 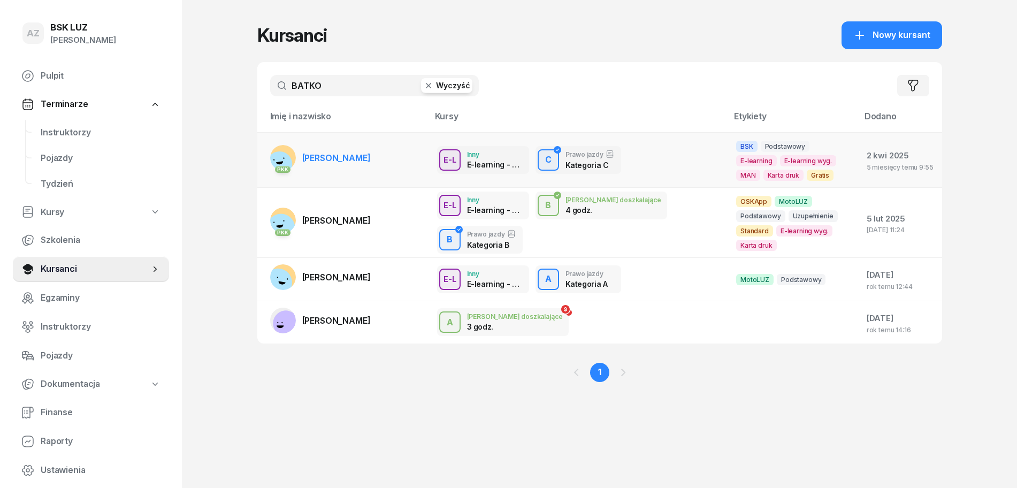 What do you see at coordinates (548, 205) in the screenshot?
I see `button: B` at bounding box center [548, 205].